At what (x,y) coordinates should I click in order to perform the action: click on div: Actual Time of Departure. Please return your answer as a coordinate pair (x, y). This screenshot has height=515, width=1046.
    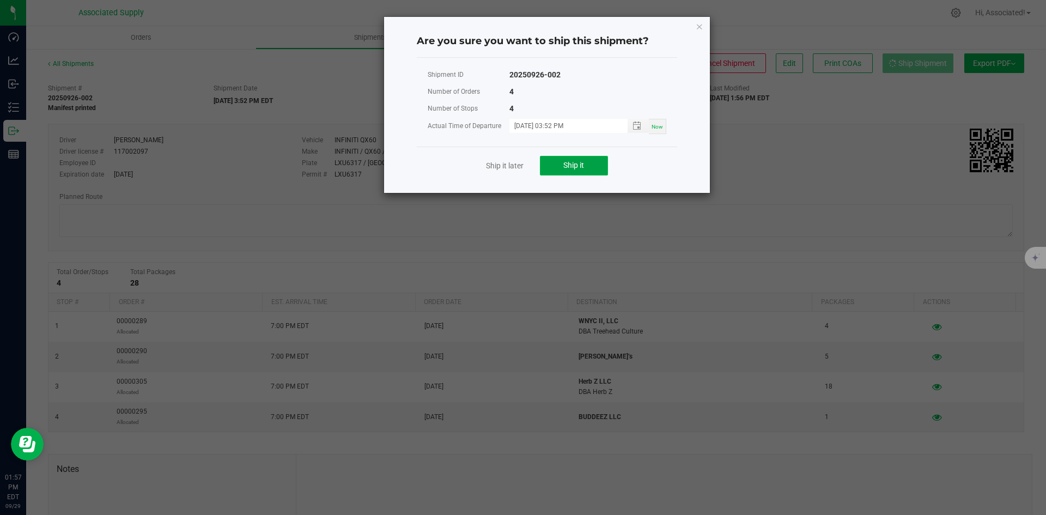
    Looking at the image, I should click on (468, 126).